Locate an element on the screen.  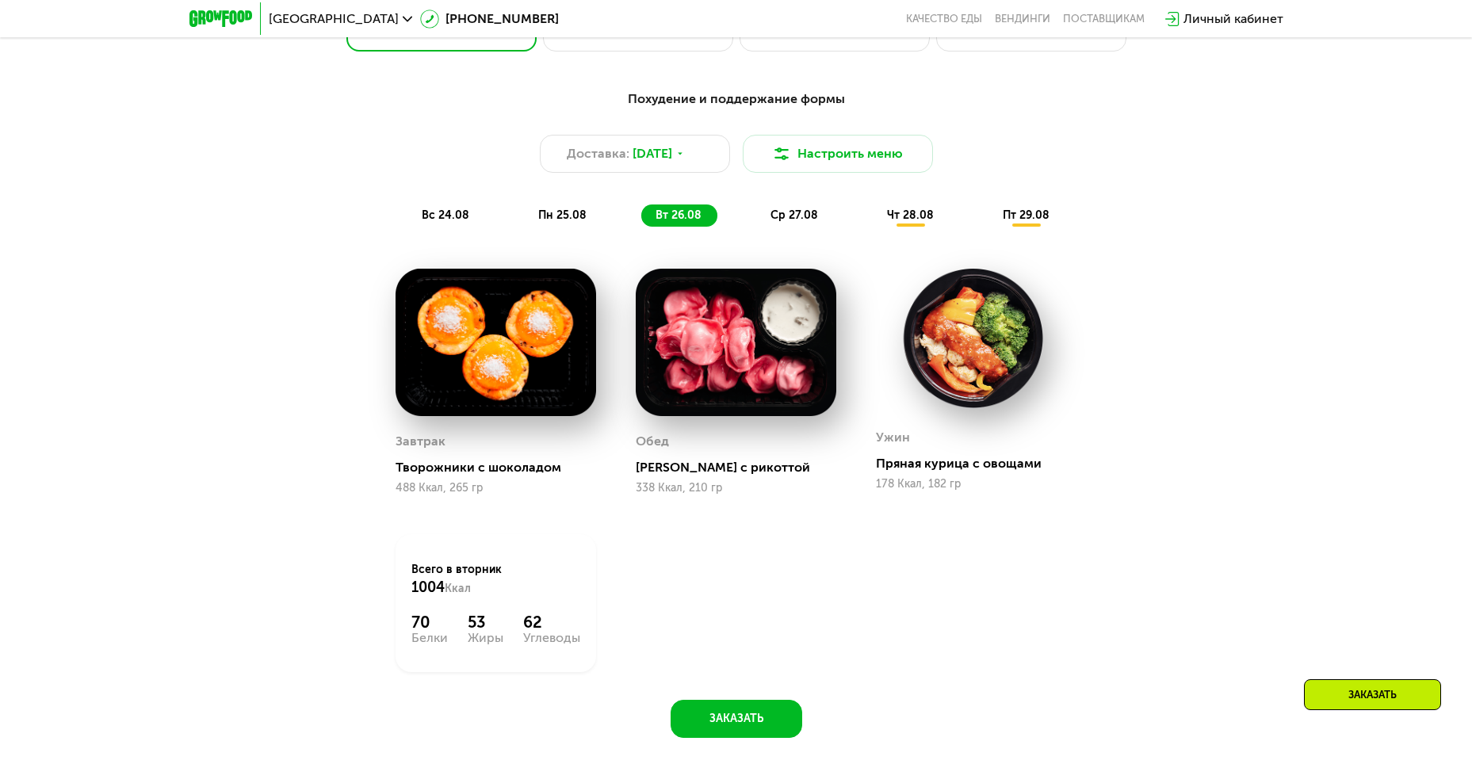
span: вт 26.08 is located at coordinates (678, 215).